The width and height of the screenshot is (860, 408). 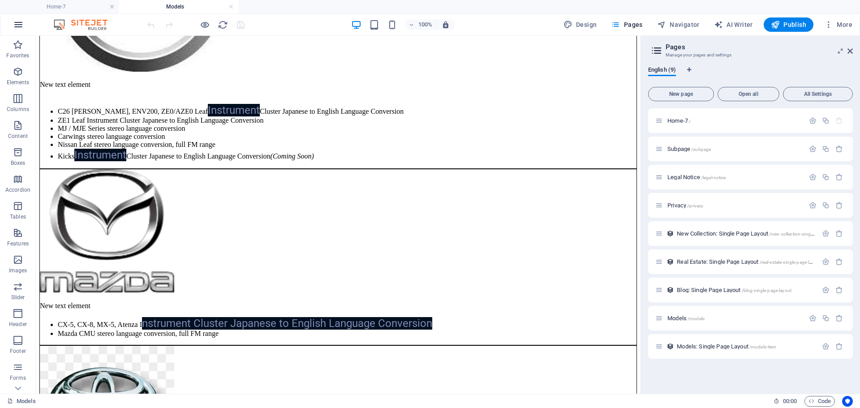 What do you see at coordinates (580, 25) in the screenshot?
I see `span: Design` at bounding box center [580, 25].